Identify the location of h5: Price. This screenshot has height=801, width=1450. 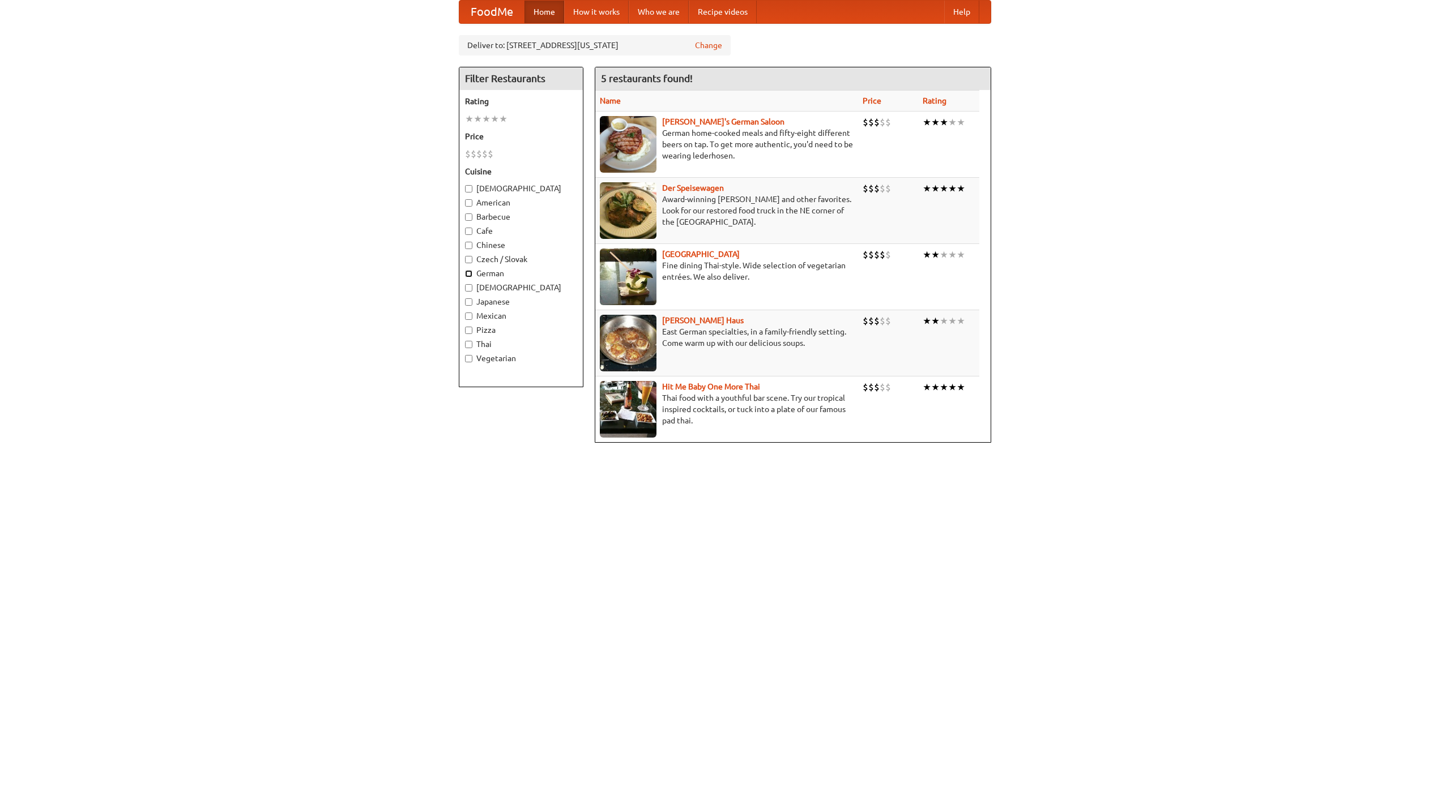
(521, 136).